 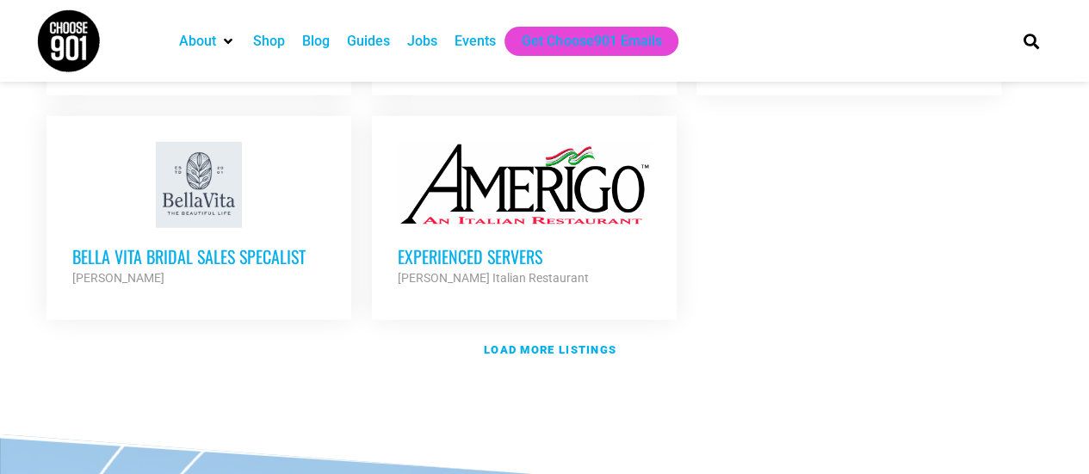 What do you see at coordinates (422, 41) in the screenshot?
I see `div: Jobs` at bounding box center [422, 41].